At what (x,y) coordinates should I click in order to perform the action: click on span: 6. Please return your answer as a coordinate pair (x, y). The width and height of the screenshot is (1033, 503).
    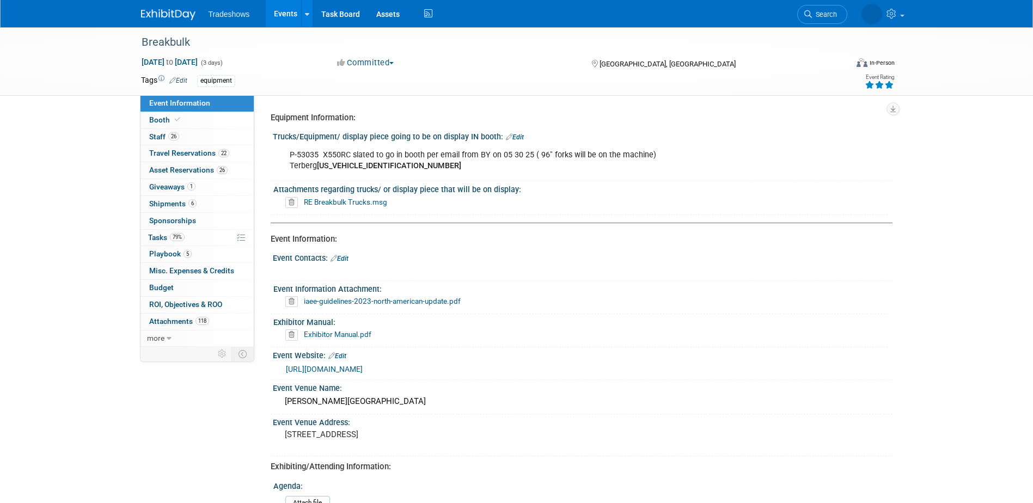
    Looking at the image, I should click on (192, 203).